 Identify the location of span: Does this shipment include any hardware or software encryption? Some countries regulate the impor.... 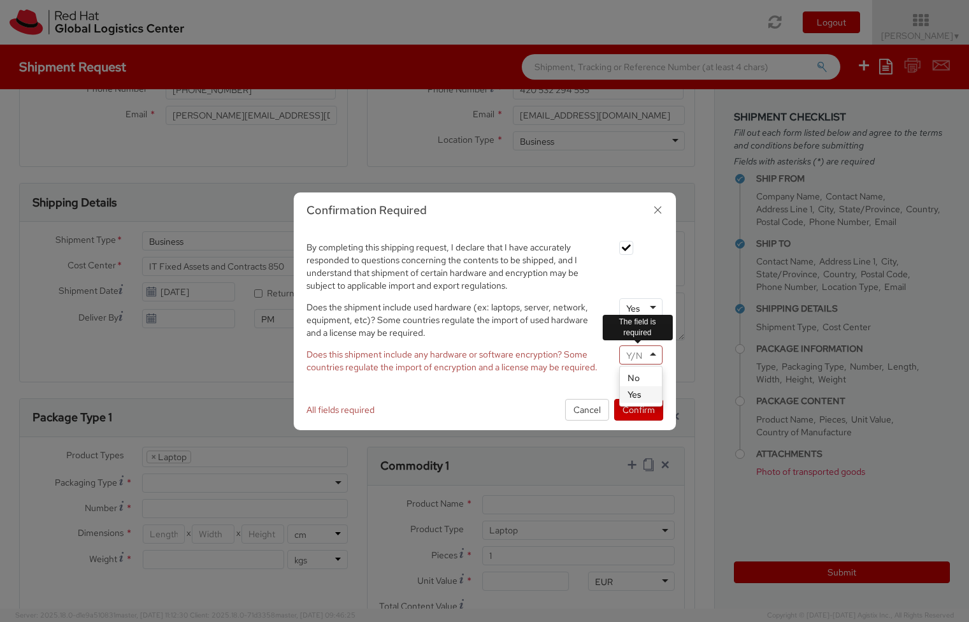
(452, 361).